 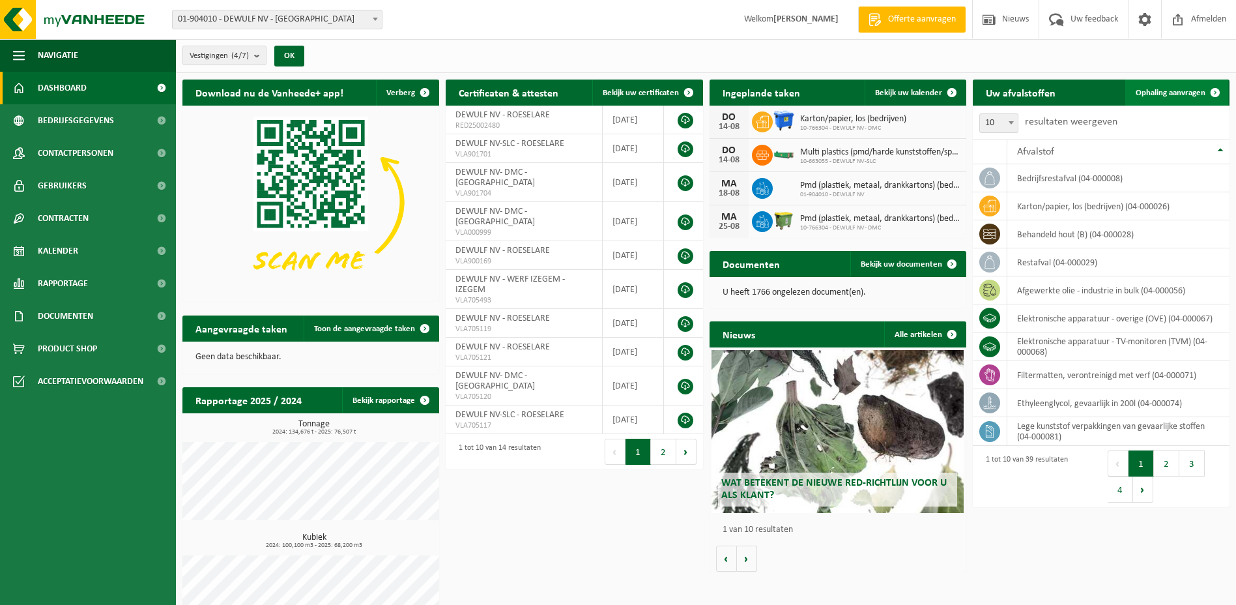 What do you see at coordinates (91, 381) in the screenshot?
I see `span: Acceptatievoorwaarden` at bounding box center [91, 381].